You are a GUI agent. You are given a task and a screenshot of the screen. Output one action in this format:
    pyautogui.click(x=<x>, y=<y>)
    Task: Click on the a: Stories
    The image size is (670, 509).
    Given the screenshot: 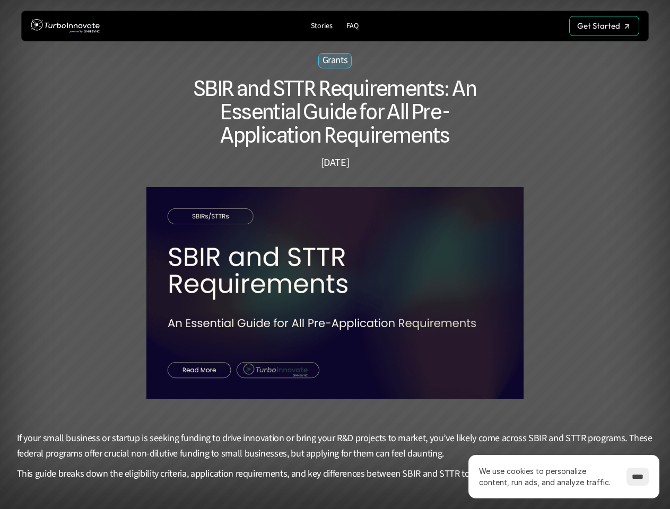 What is the action you would take?
    pyautogui.click(x=322, y=26)
    